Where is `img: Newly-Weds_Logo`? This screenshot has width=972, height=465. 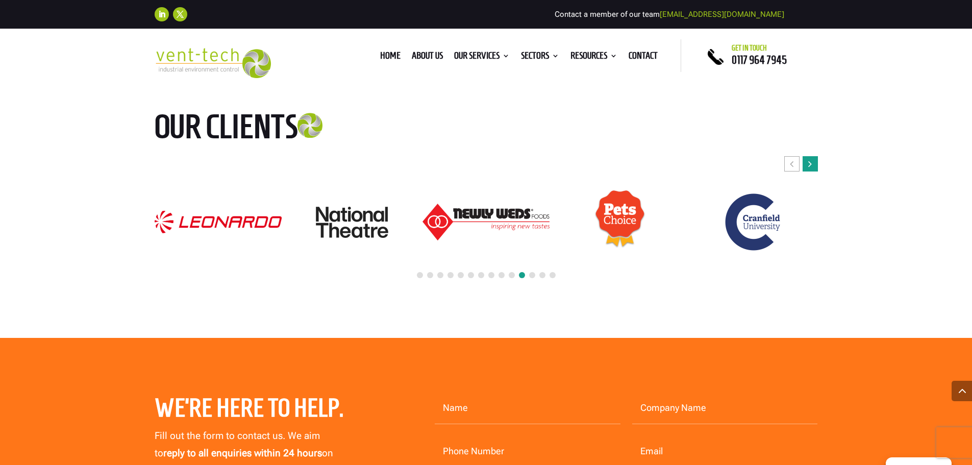 img: Newly-Weds_Logo is located at coordinates (486, 222).